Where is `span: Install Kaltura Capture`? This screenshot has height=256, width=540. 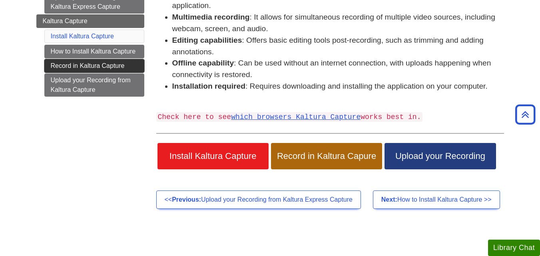 span: Install Kaltura Capture is located at coordinates (213, 156).